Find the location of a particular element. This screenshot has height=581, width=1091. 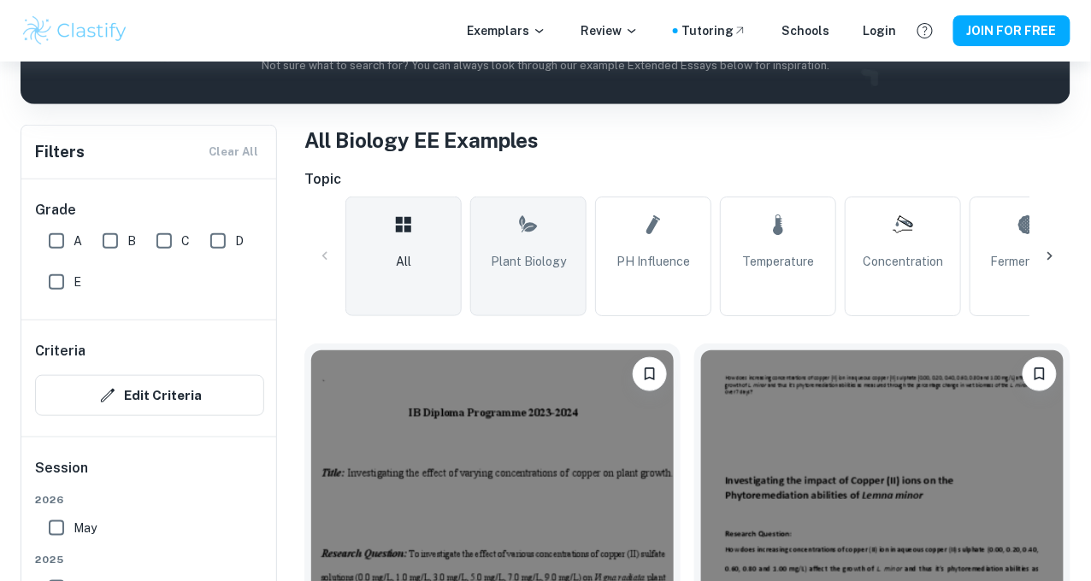

p: Exemplars is located at coordinates (506, 31).